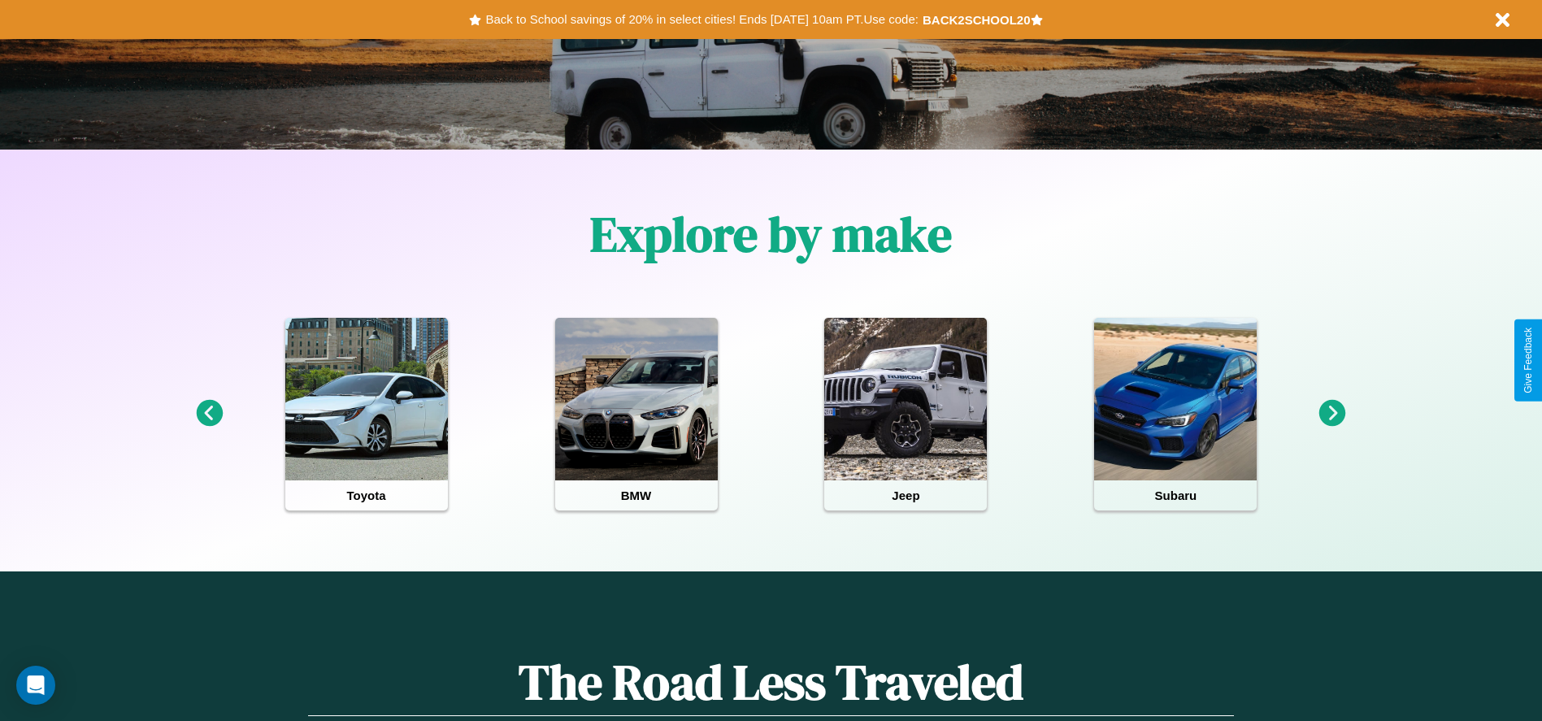 This screenshot has width=1542, height=721. I want to click on h1: Explore by make, so click(770, 234).